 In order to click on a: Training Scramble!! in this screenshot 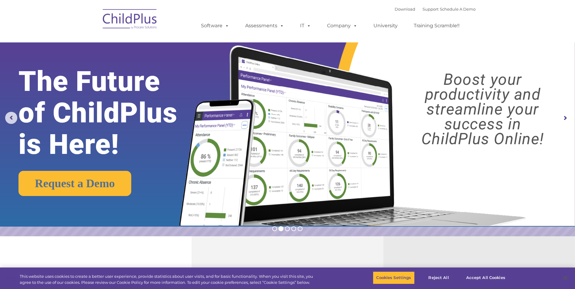, I will do `click(436, 26)`.